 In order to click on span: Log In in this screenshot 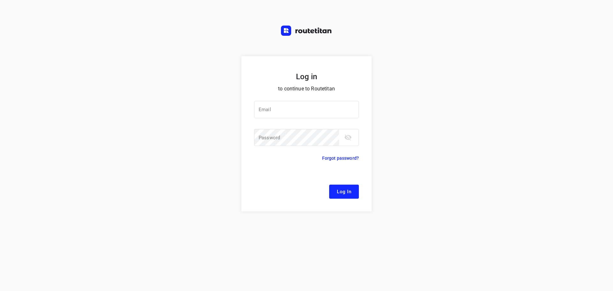, I will do `click(344, 192)`.